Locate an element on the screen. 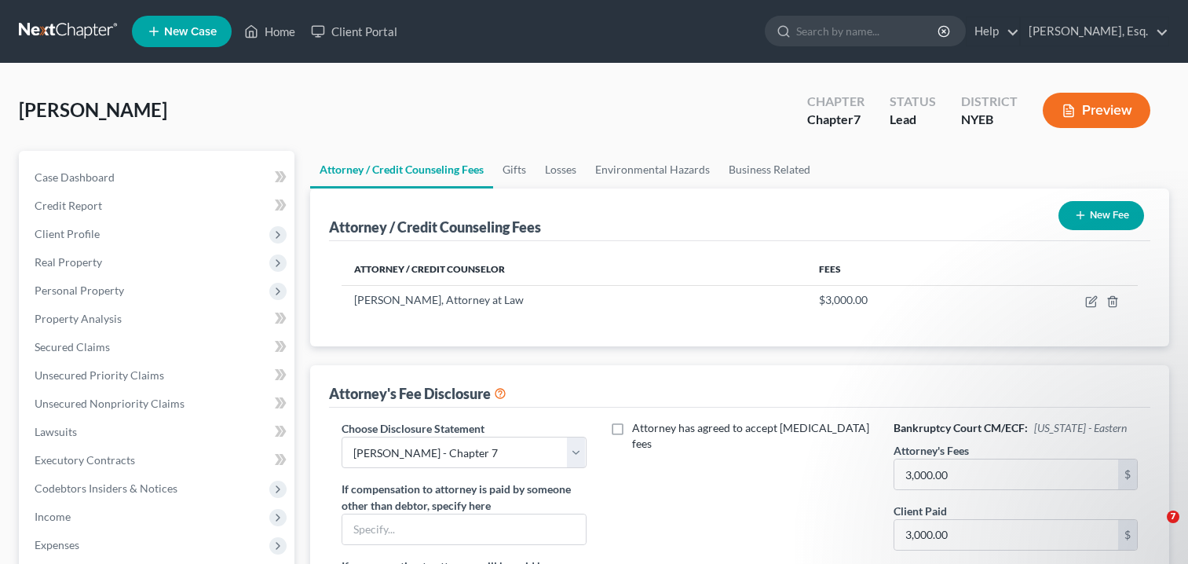 The width and height of the screenshot is (1188, 564). div: Attorney / Credit Counseling Fees is located at coordinates (435, 227).